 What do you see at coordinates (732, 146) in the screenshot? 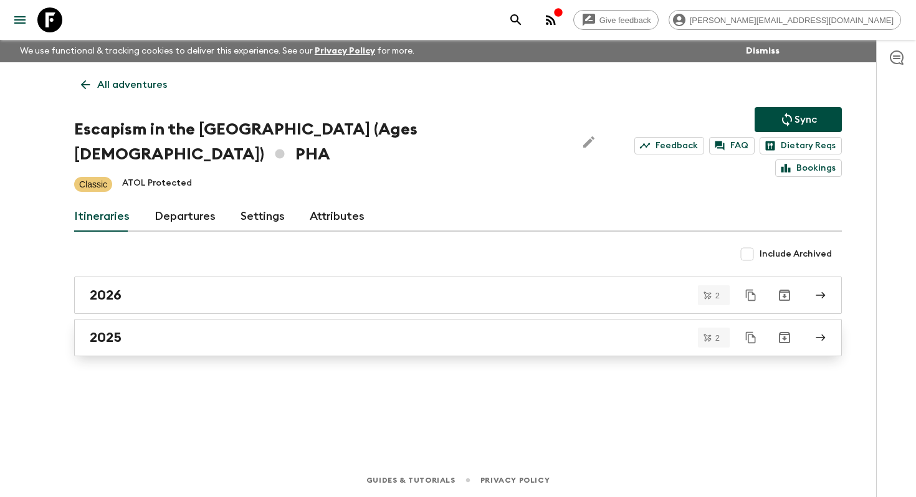
I see `a: FAQ` at bounding box center [732, 146].